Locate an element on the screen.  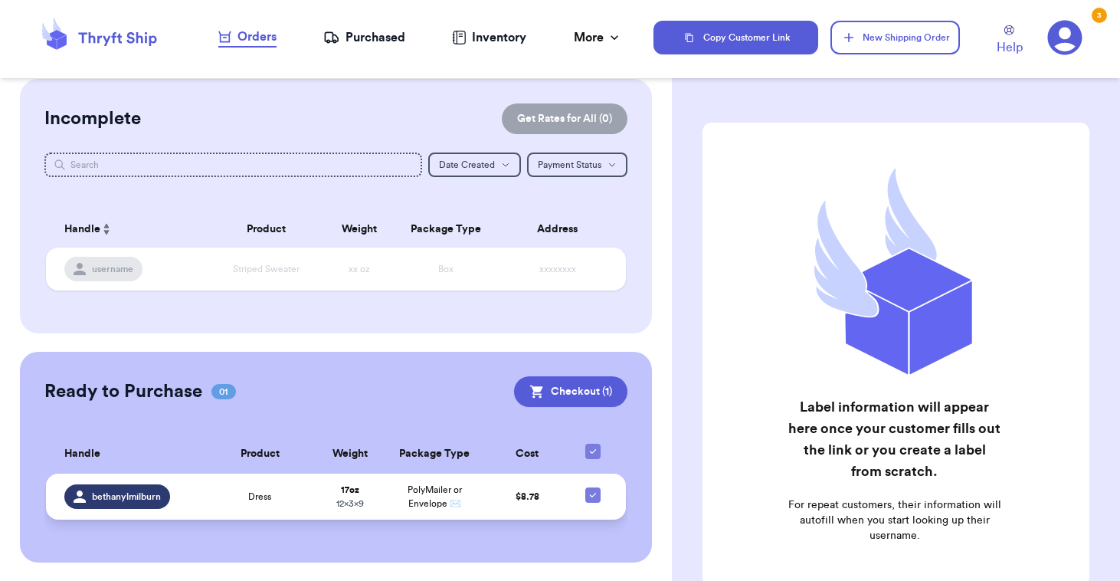
button: Sort ascending is located at coordinates (107, 229).